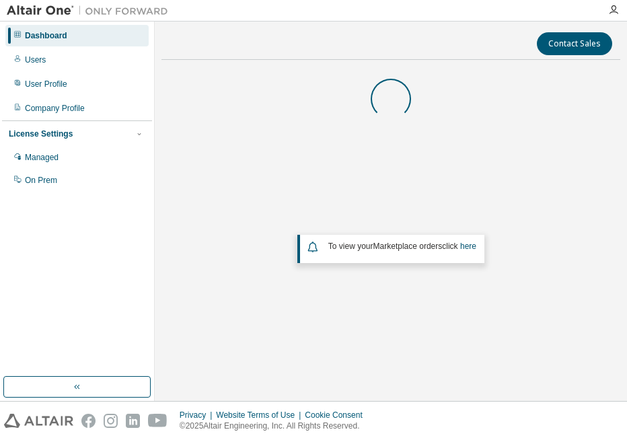  Describe the element at coordinates (54, 108) in the screenshot. I see `div: Company Profile` at that location.